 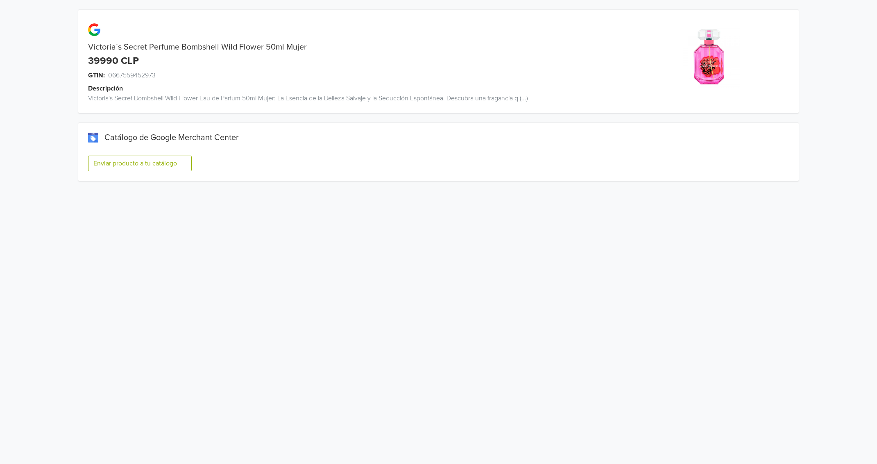 What do you see at coordinates (113, 61) in the screenshot?
I see `div: 39990 CLP` at bounding box center [113, 61].